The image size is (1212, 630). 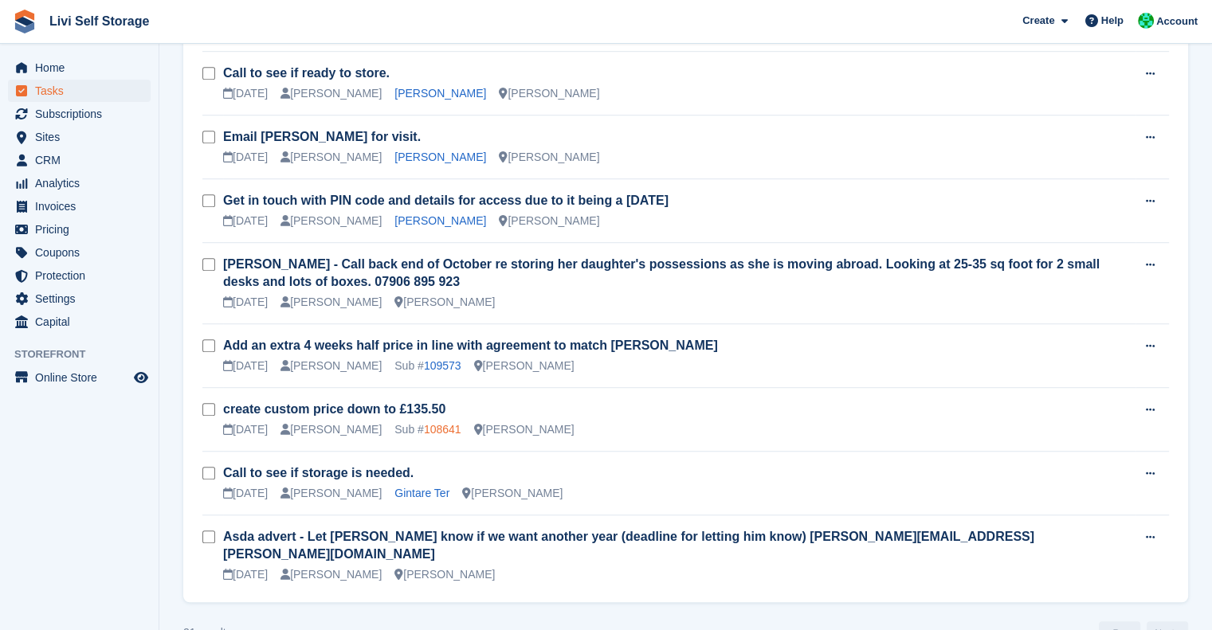 I want to click on span: Home, so click(x=83, y=68).